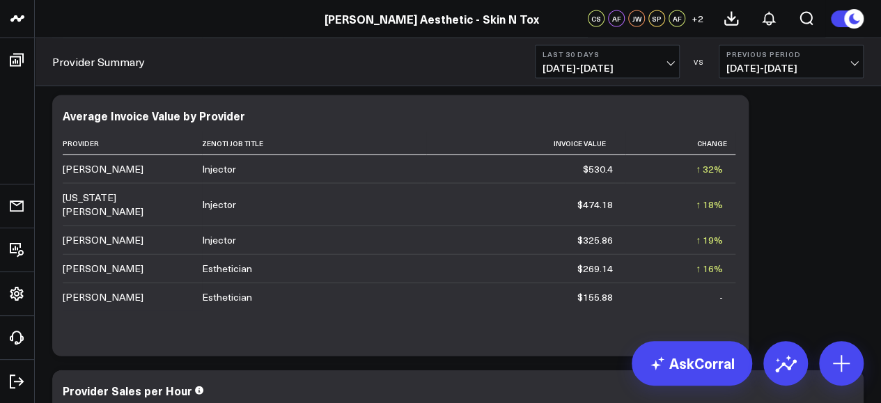  Describe the element at coordinates (709, 169) in the screenshot. I see `div: ↑ 32%` at that location.